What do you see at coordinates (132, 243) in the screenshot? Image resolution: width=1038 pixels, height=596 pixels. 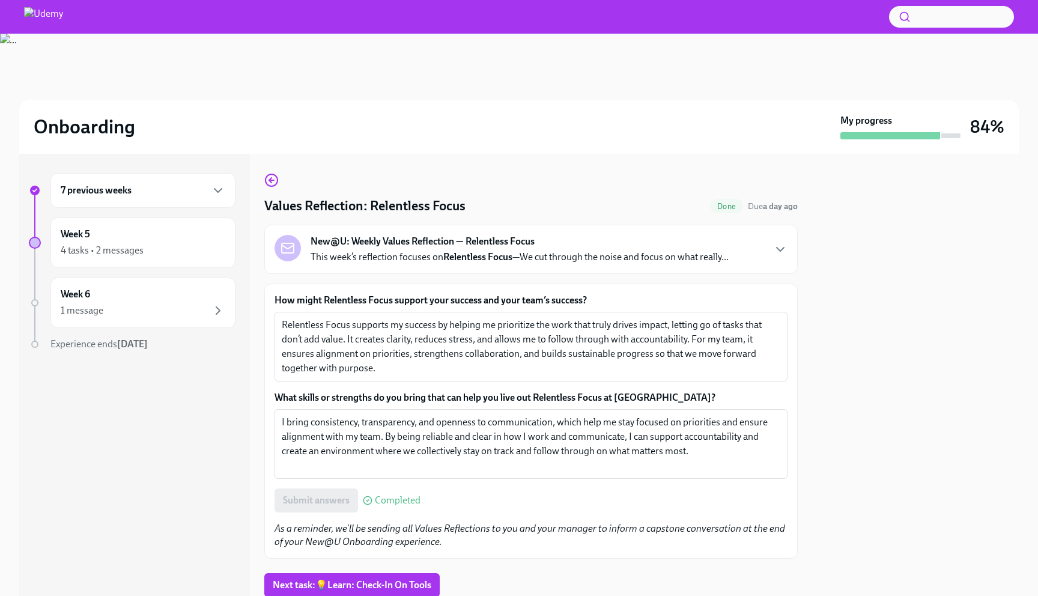 I see `a: Week 54 tasks • 2 messages` at bounding box center [132, 243].